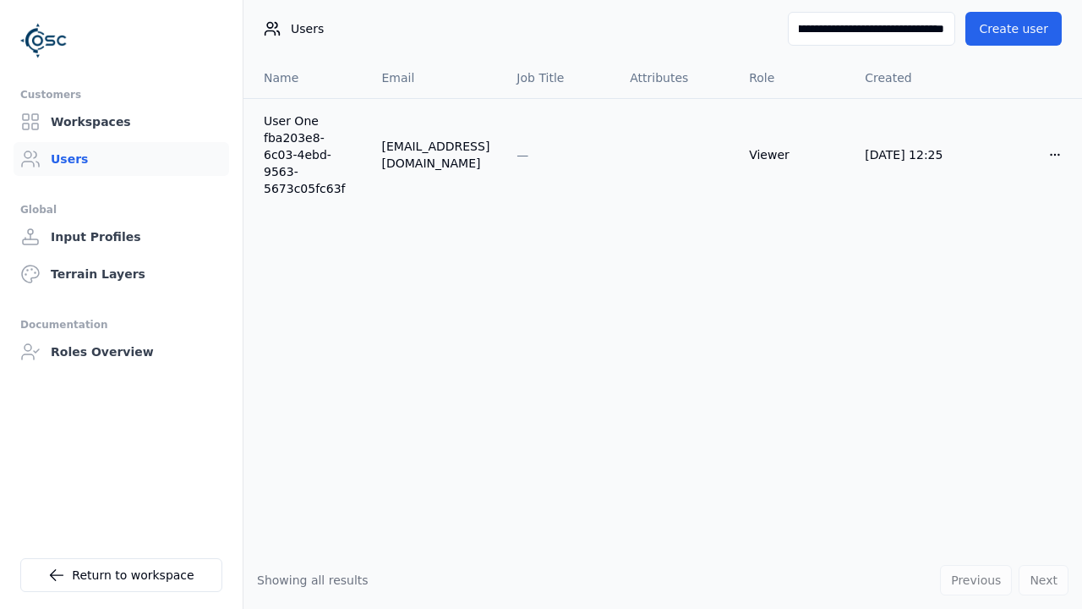 Image resolution: width=1082 pixels, height=609 pixels. What do you see at coordinates (909, 78) in the screenshot?
I see `th: Created` at bounding box center [909, 78].